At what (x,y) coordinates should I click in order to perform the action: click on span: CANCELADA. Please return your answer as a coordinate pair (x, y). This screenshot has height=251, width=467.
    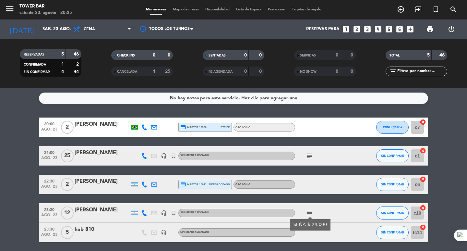
    Looking at the image, I should click on (127, 72).